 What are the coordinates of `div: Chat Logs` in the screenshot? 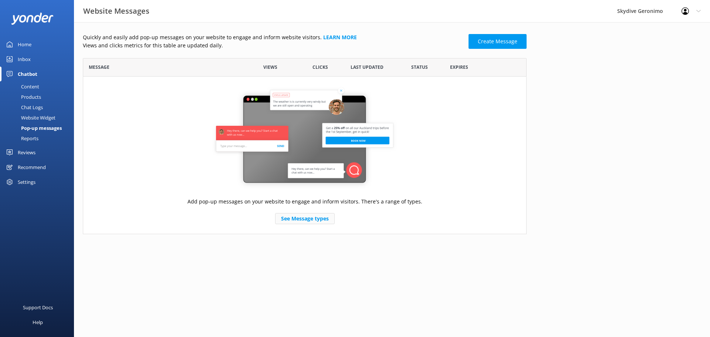 It's located at (24, 107).